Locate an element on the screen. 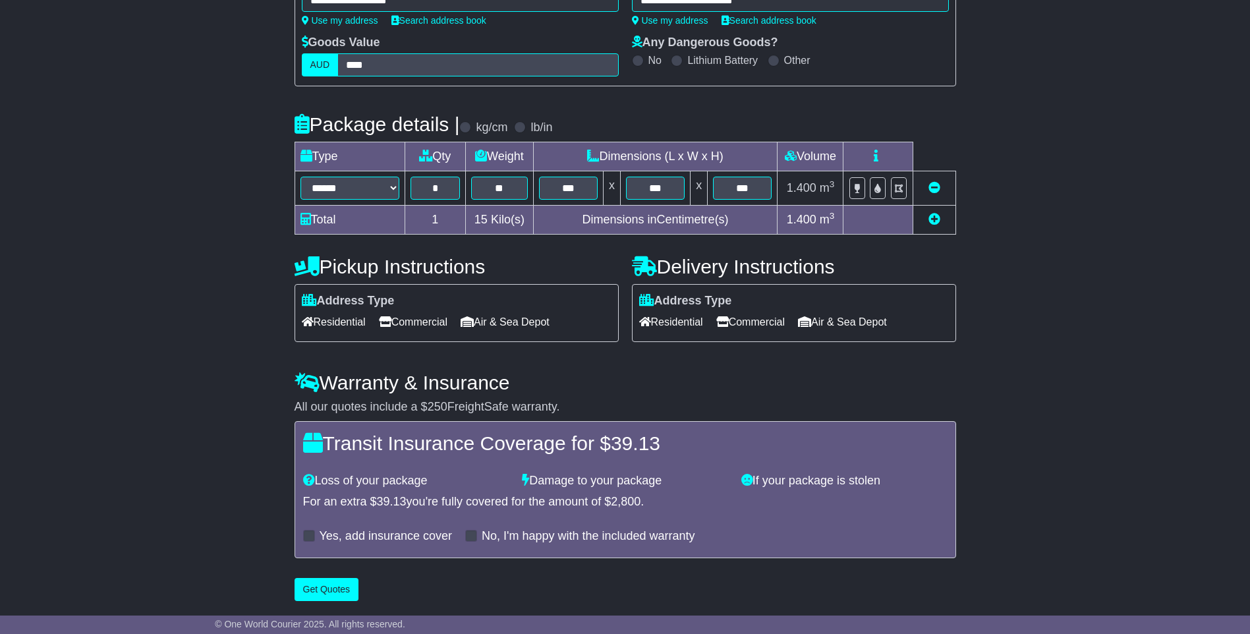 This screenshot has height=634, width=1250. td: Kilo(s) is located at coordinates (500, 220).